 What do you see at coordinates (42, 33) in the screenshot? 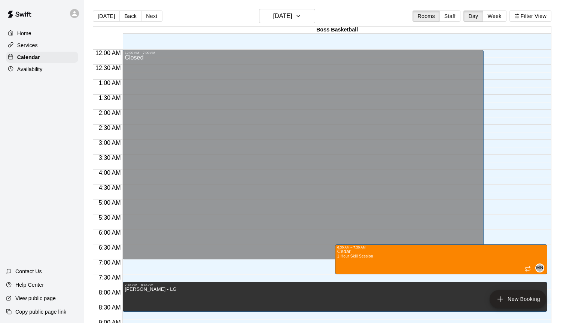
I see `div: Home` at bounding box center [42, 33].